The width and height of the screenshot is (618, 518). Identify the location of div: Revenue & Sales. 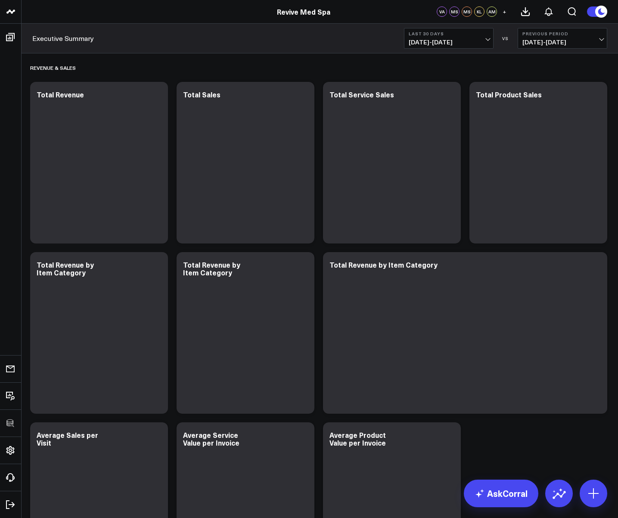
(53, 68).